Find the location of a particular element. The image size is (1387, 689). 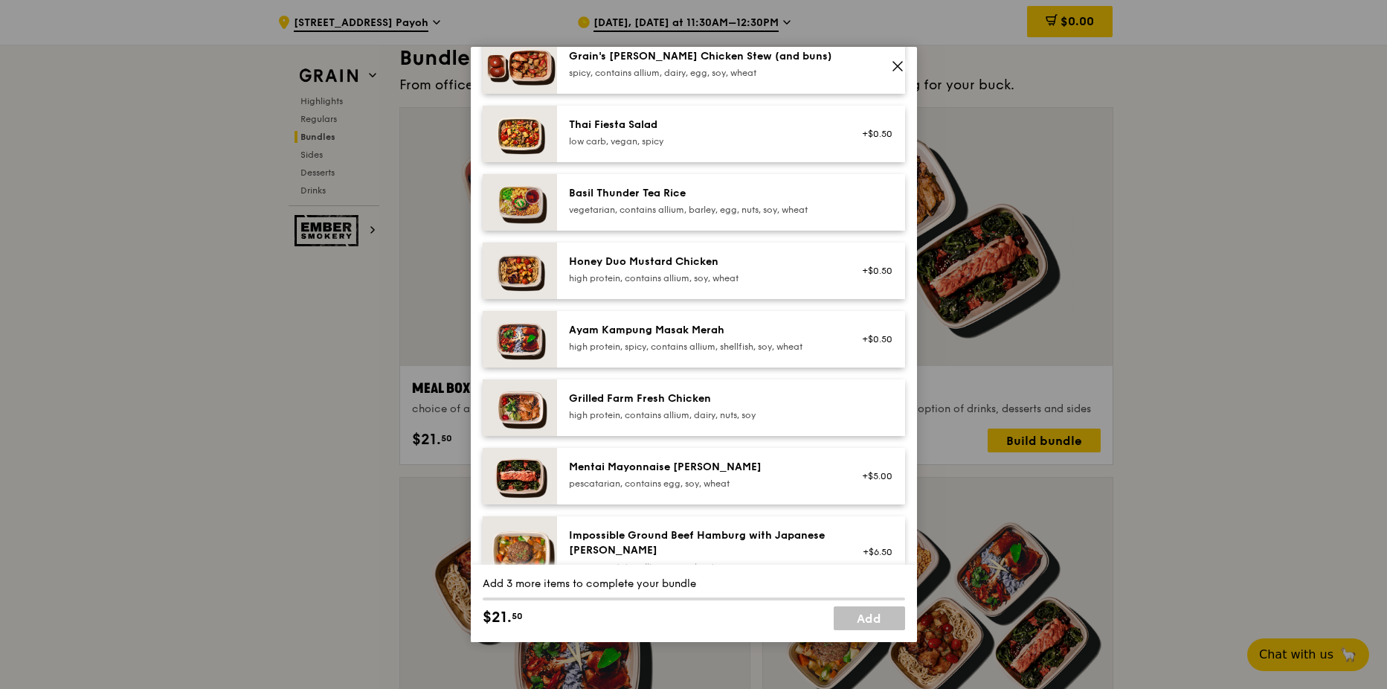

img: daily_normal_Grains-Curry-Chicken-Stew-HORZ.jpg is located at coordinates (520, 65).